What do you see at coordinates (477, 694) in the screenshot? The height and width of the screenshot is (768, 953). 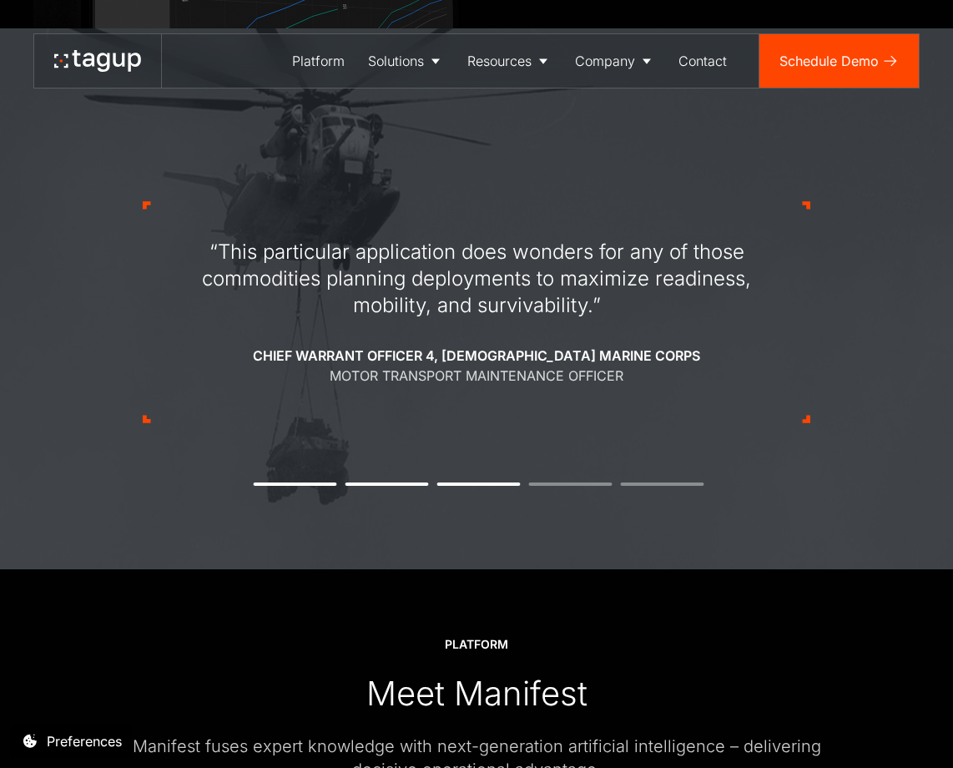 I see `div: Meet Manifest` at bounding box center [477, 694].